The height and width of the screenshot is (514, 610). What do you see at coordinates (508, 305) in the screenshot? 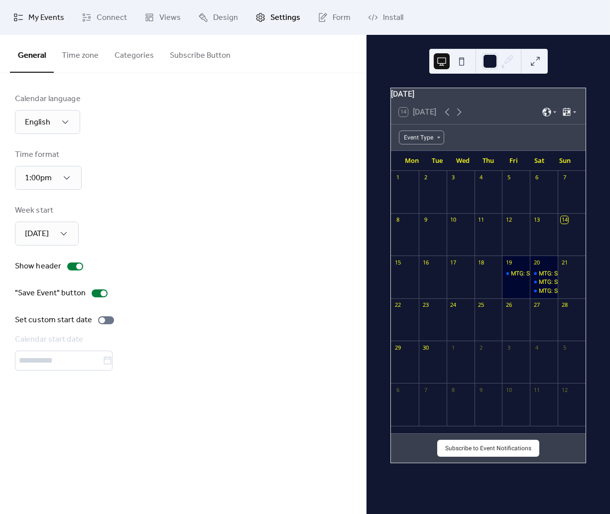
I see `div: 26` at bounding box center [508, 305].